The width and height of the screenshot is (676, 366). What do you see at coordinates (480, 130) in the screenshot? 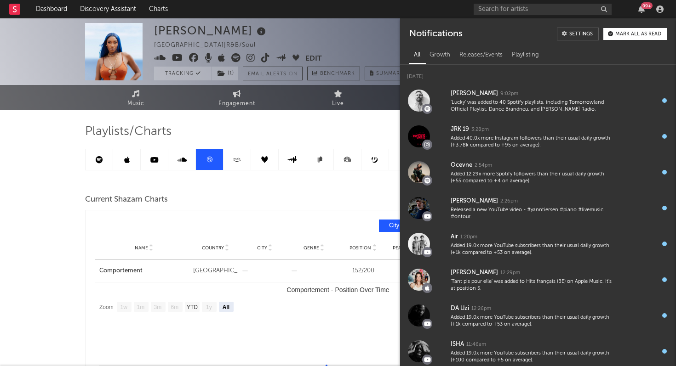
I see `div: 3:28pm` at bounding box center [480, 130].